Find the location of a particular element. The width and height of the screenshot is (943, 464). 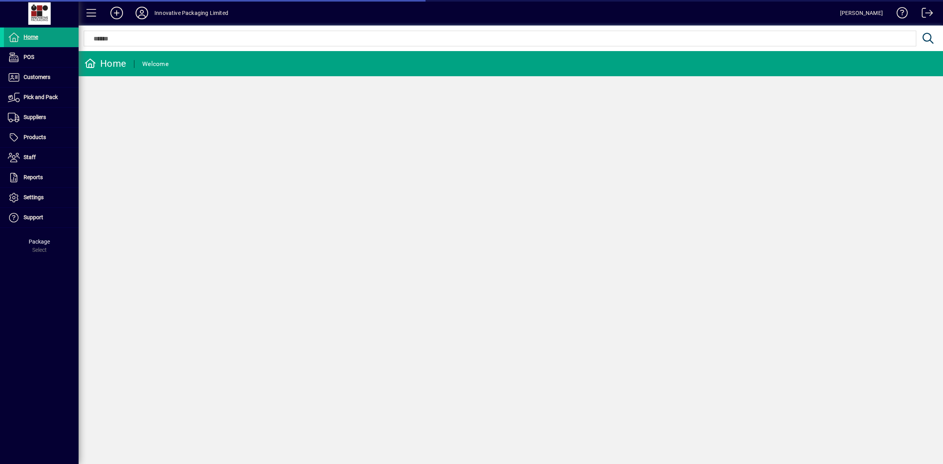

a: POS is located at coordinates (41, 57).